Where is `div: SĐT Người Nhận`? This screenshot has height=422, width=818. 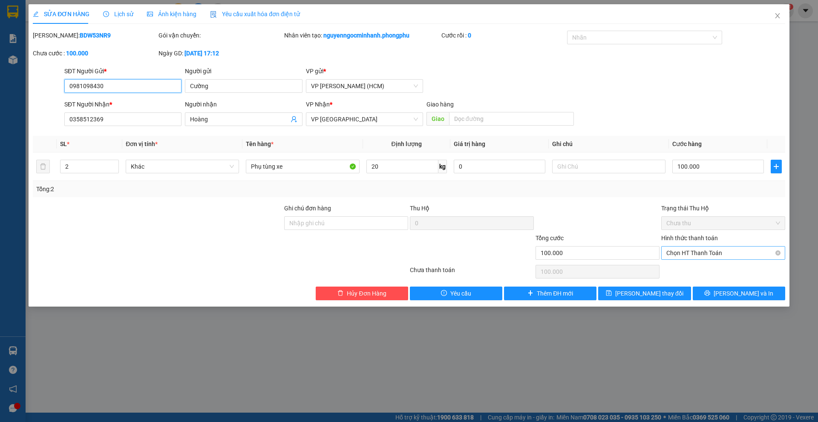
div: SĐT Người Nhận is located at coordinates (123, 104).